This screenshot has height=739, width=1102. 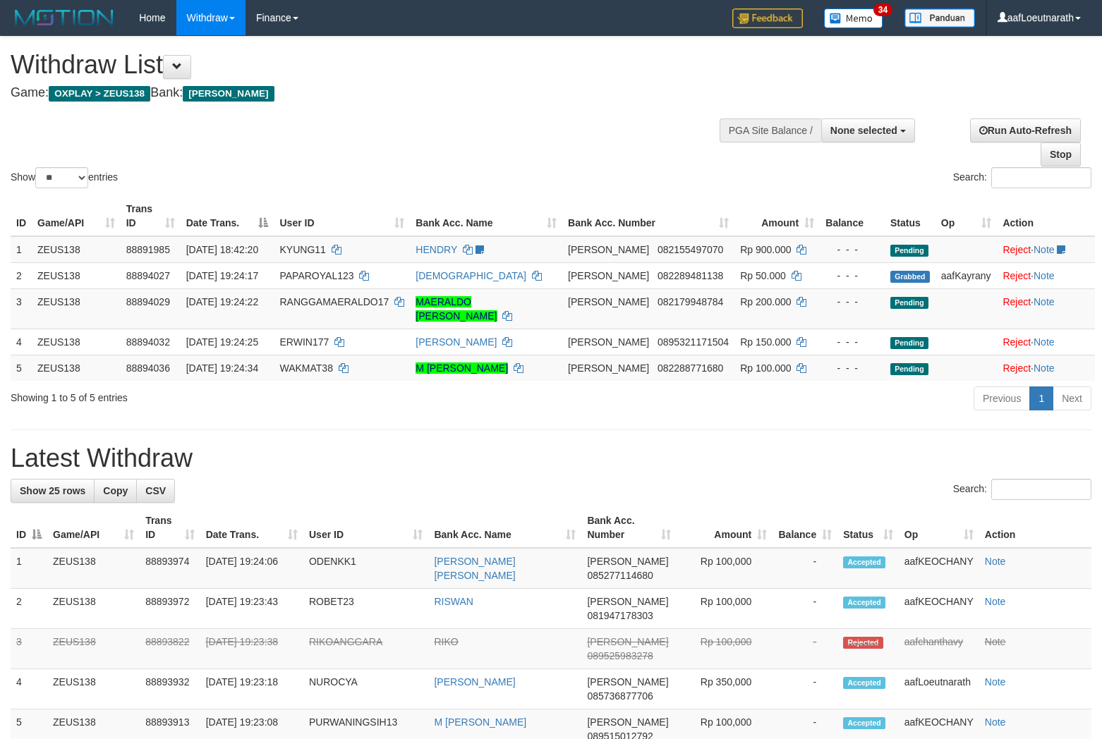 I want to click on span: Copy 089525983278 to clipboard, so click(x=619, y=656).